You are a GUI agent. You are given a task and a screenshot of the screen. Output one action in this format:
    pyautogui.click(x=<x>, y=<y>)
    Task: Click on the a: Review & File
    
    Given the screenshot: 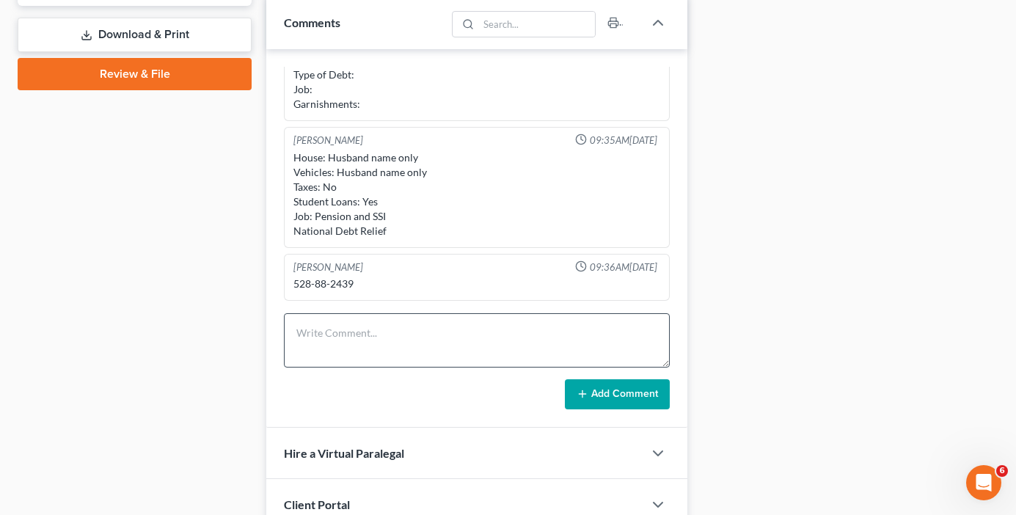 What is the action you would take?
    pyautogui.click(x=134, y=74)
    